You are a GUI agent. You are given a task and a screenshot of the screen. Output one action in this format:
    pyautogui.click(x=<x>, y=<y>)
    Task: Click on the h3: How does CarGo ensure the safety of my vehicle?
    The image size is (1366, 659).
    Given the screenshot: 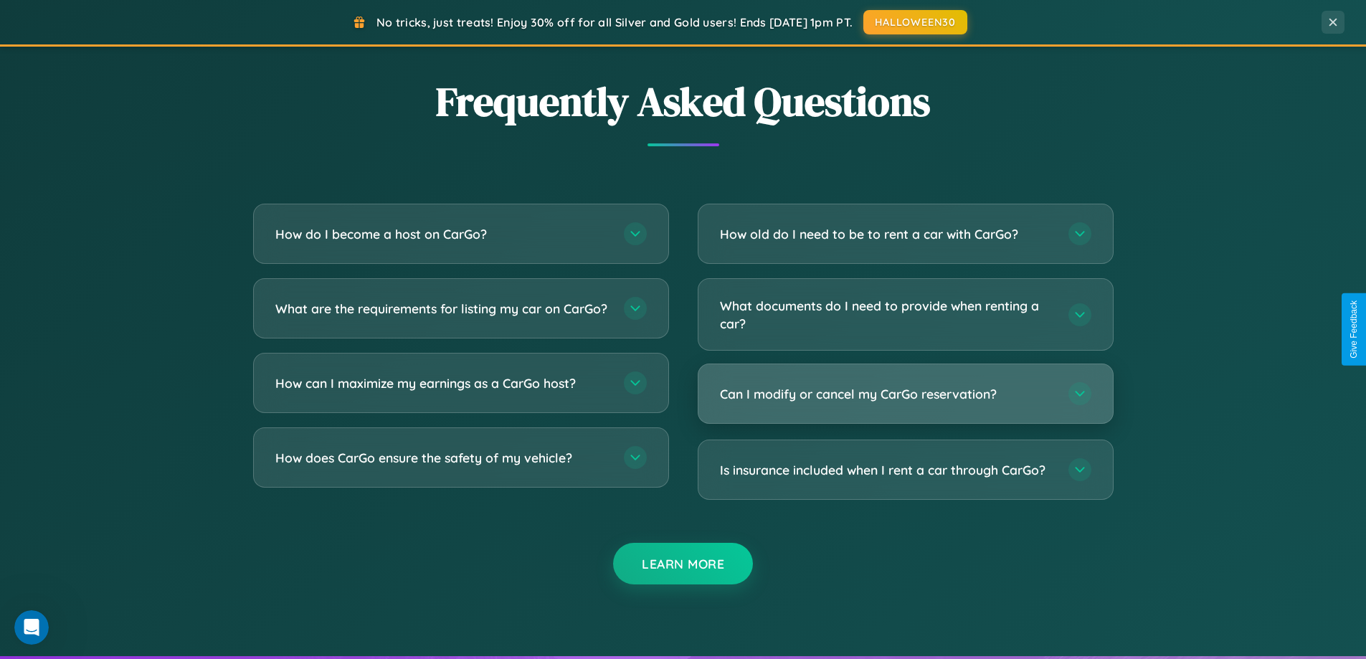 What is the action you would take?
    pyautogui.click(x=443, y=458)
    